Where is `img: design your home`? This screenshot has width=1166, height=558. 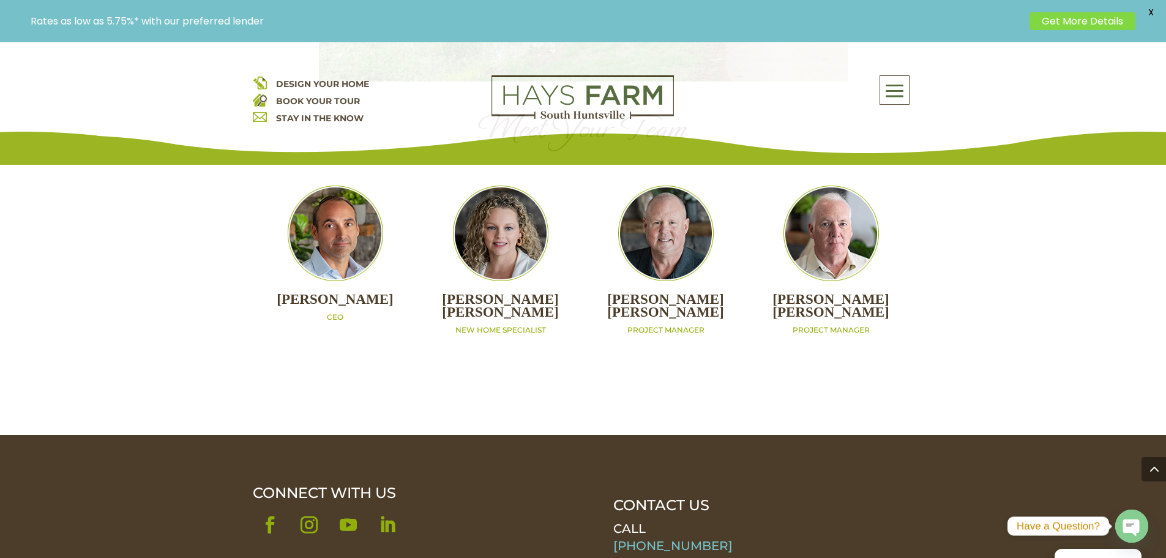 img: design your home is located at coordinates (260, 82).